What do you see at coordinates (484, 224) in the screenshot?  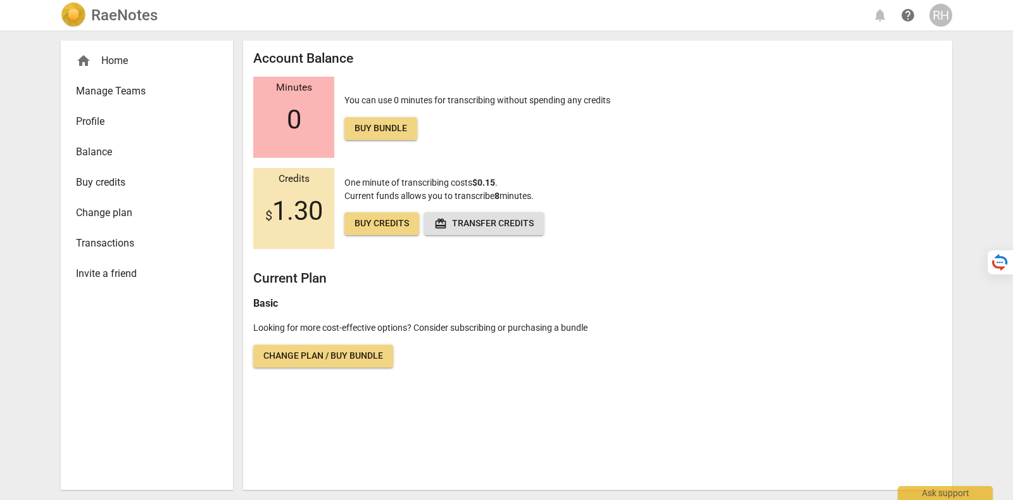 I see `button: Transfer credits` at bounding box center [484, 224].